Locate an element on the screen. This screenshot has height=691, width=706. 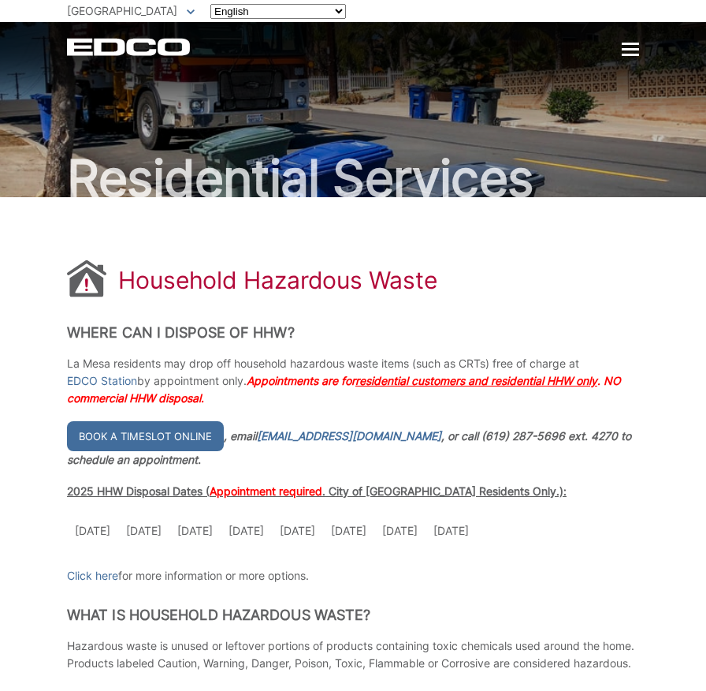
h2: Residential Services is located at coordinates (353, 178).